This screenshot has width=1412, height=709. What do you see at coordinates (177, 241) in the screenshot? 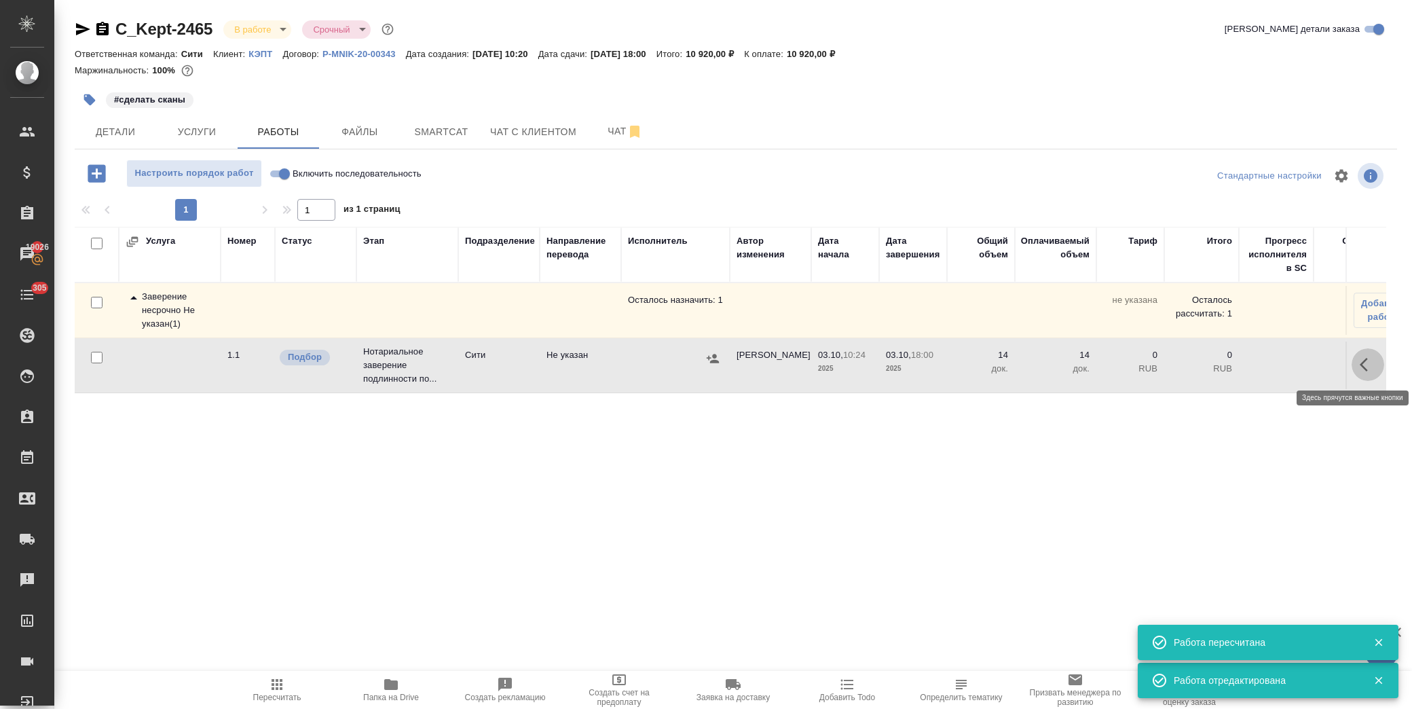
I see `div: Услуга` at bounding box center [177, 241].